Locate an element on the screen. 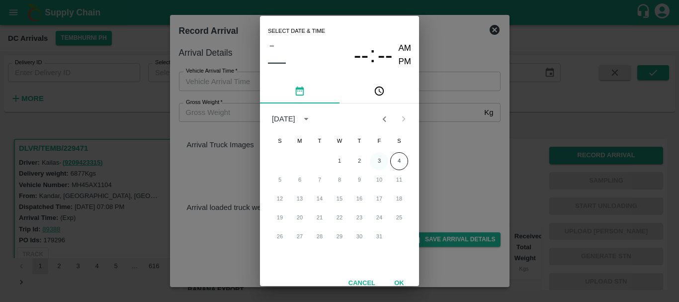 The image size is (679, 302). button: 1 is located at coordinates (340, 161).